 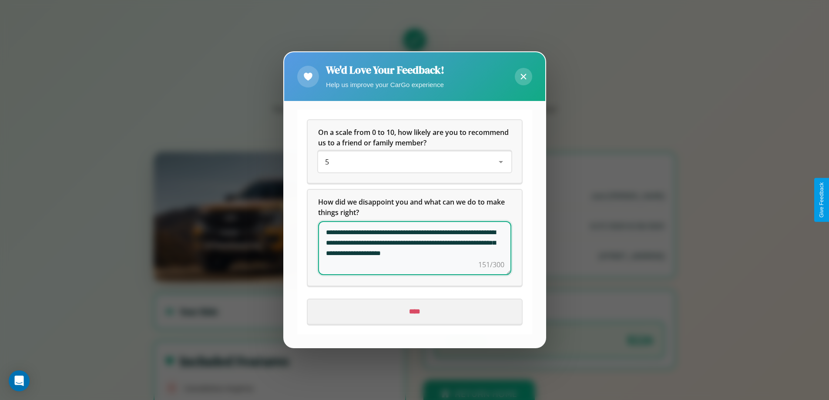 What do you see at coordinates (327, 162) in the screenshot?
I see `span: 5` at bounding box center [327, 162].